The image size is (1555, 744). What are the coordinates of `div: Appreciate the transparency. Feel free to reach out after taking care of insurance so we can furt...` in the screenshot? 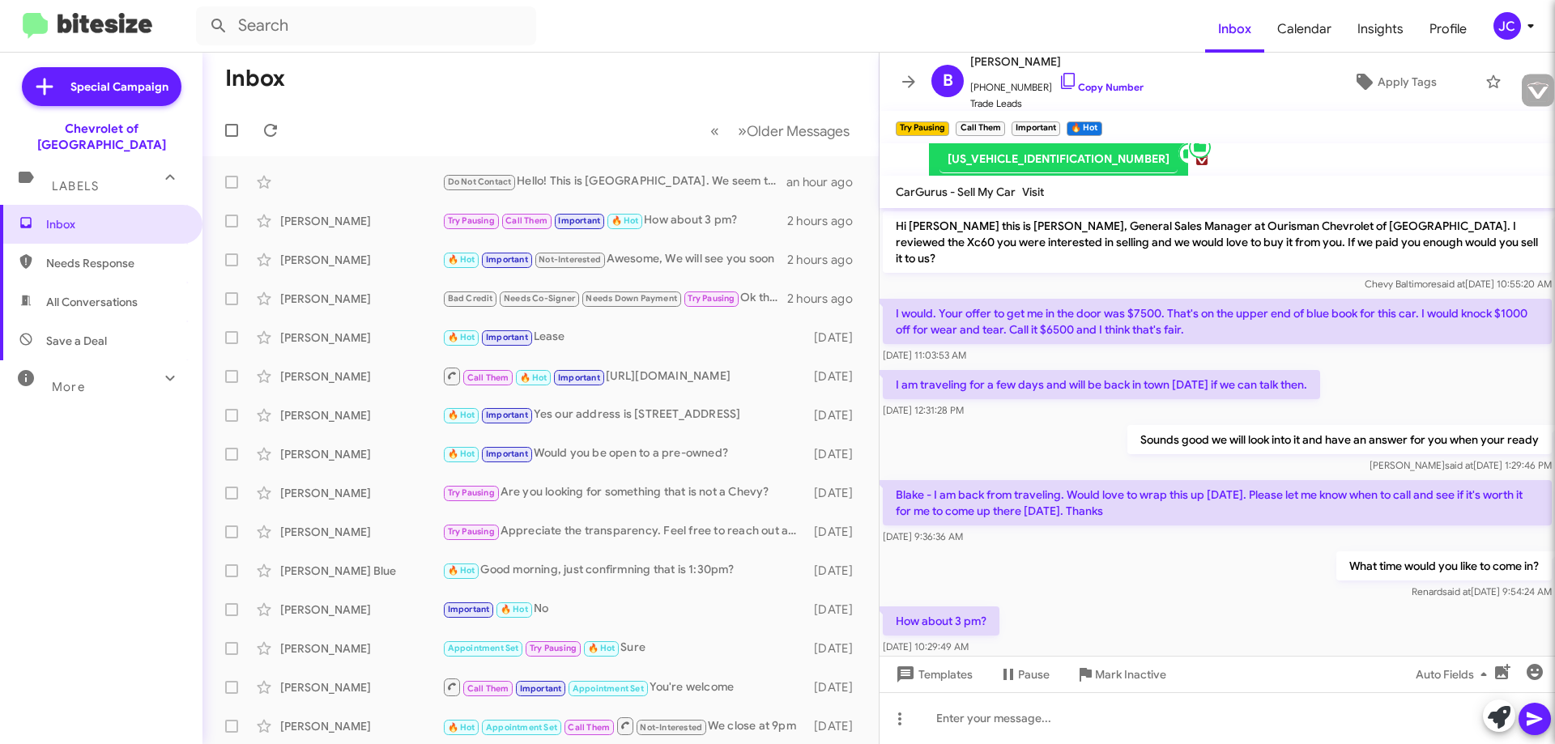 It's located at (623, 531).